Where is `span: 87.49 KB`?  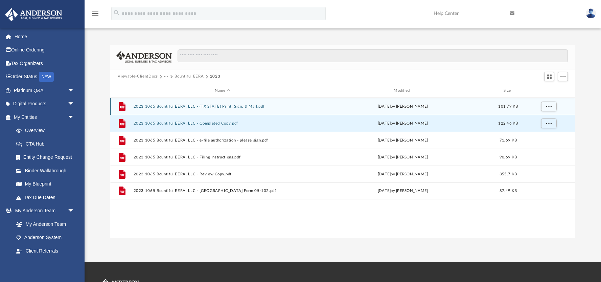 span: 87.49 KB is located at coordinates (508, 190).